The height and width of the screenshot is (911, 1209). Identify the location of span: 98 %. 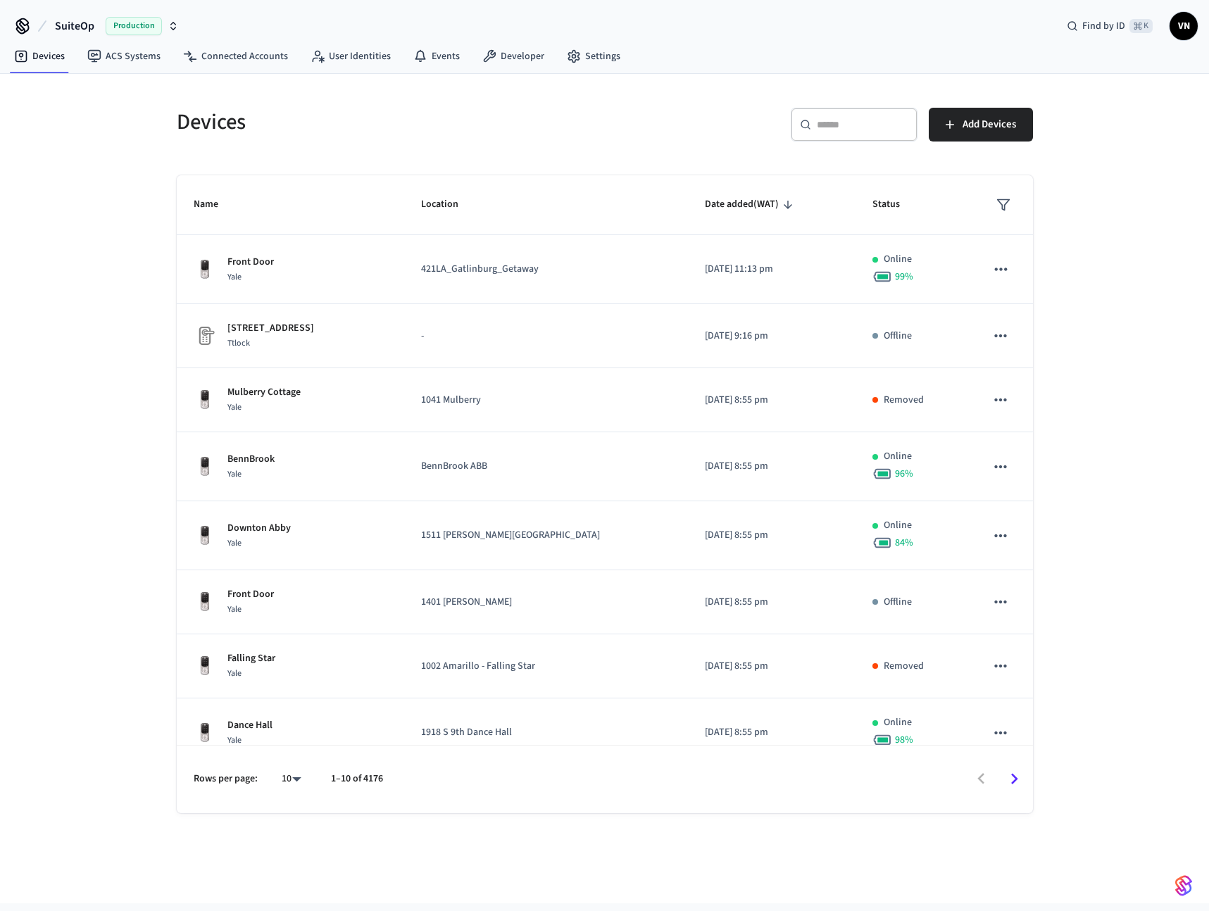
(904, 740).